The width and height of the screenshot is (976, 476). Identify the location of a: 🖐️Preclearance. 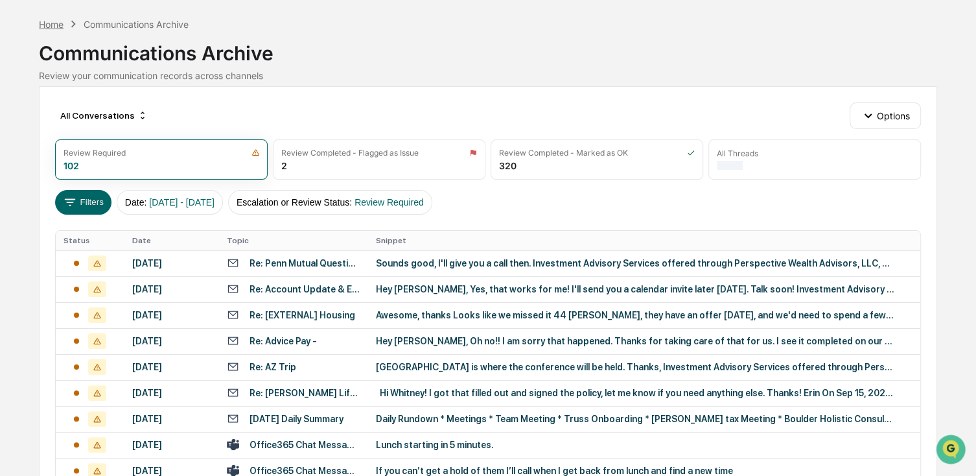
(48, 170).